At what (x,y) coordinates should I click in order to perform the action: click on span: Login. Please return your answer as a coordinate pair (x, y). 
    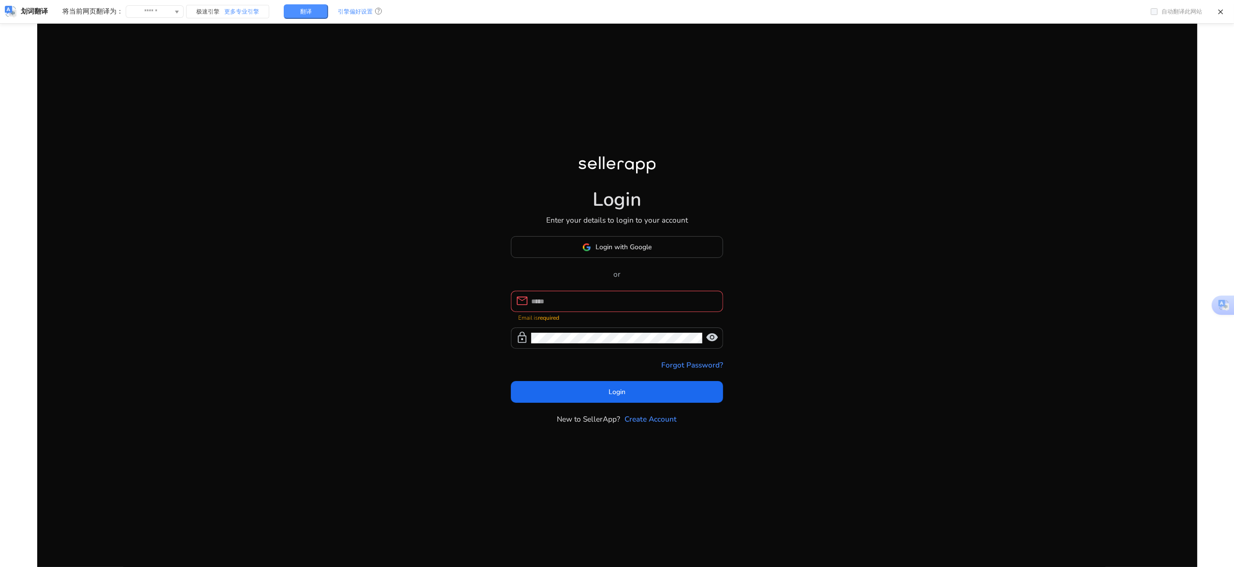
    Looking at the image, I should click on (617, 392).